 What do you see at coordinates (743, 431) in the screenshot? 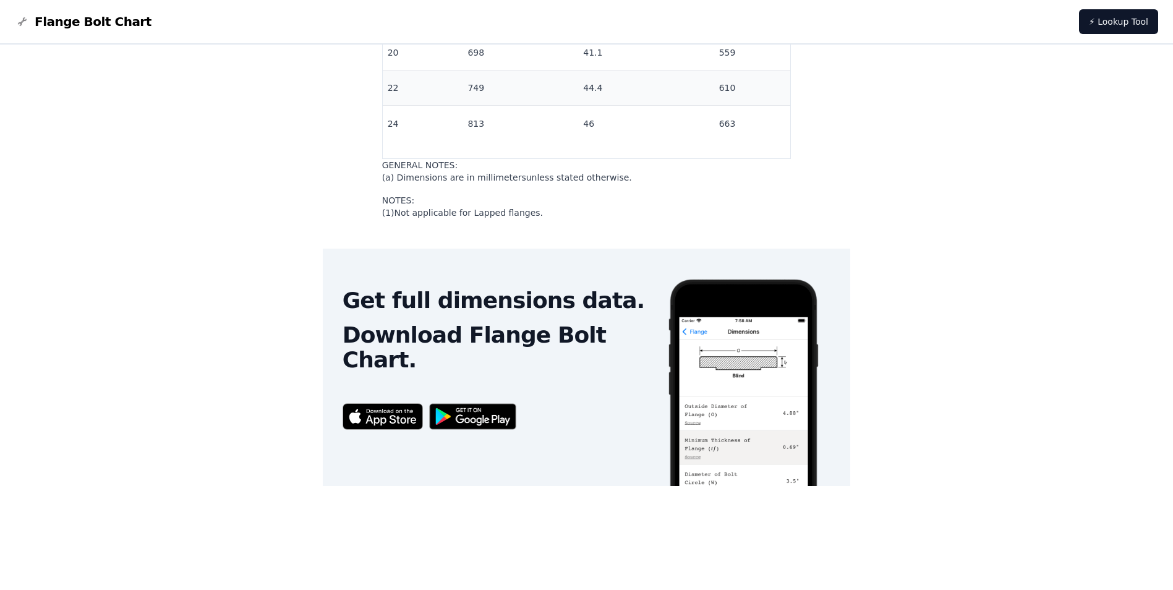
I see `img: Screenshot of the Flange Bolt Chart app showing flange dimensions for blind flange.` at bounding box center [743, 431].